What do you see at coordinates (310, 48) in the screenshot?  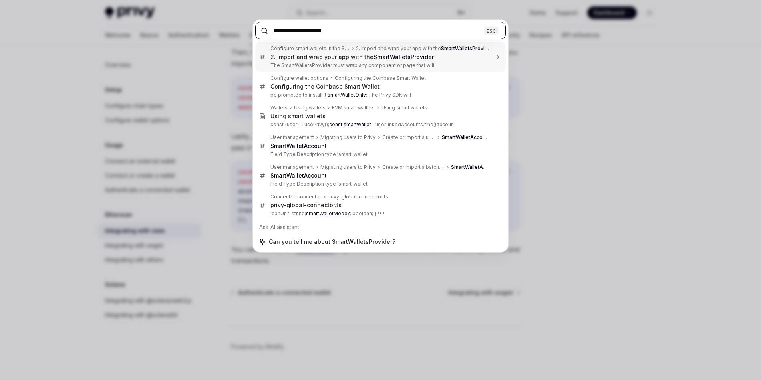 I see `div: Configure smart wallets in the SDK` at bounding box center [310, 48].